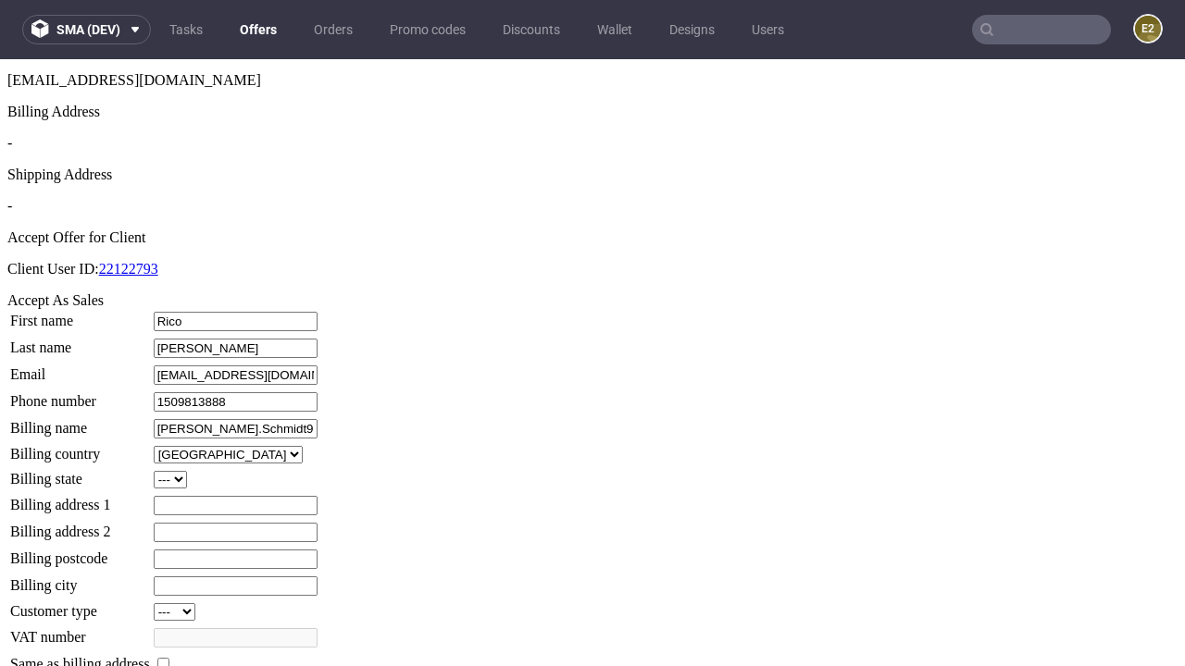 The height and width of the screenshot is (666, 1185). Describe the element at coordinates (592, 242) in the screenshot. I see `div: Accept As Sales` at that location.